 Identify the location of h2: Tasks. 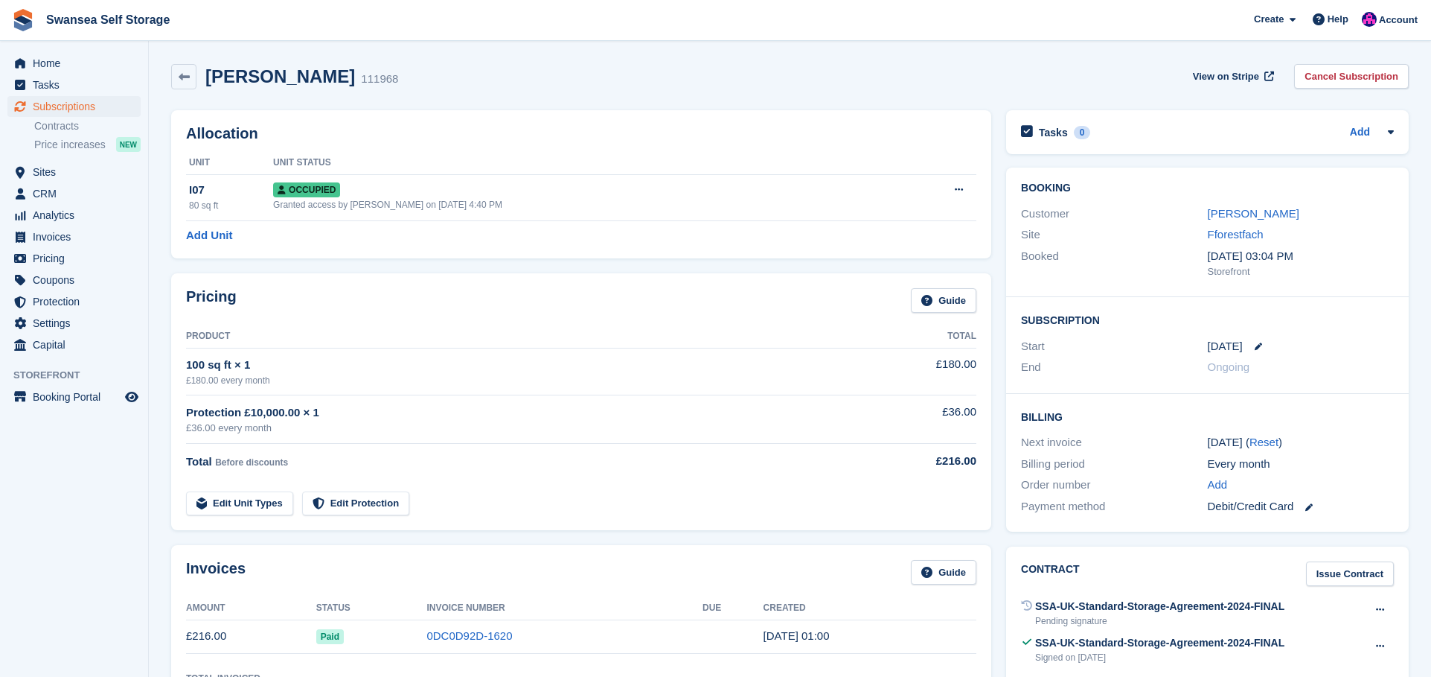
(1053, 132).